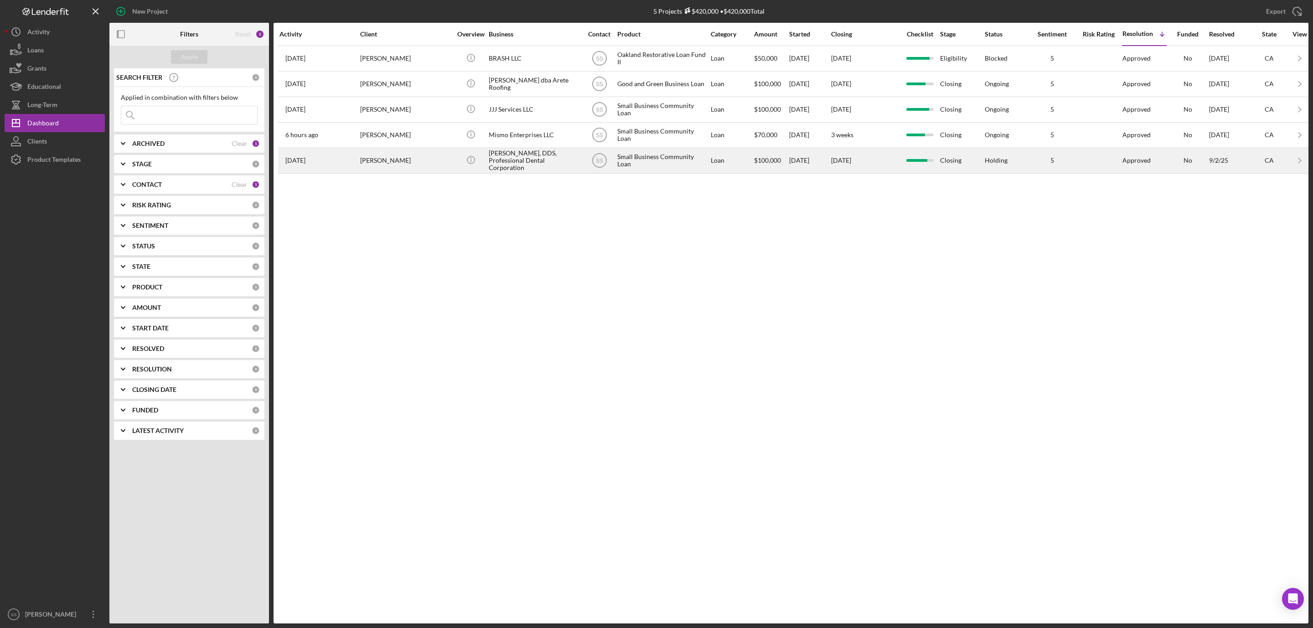 The width and height of the screenshot is (1313, 628). Describe the element at coordinates (147, 185) in the screenshot. I see `b: CONTACT` at that location.